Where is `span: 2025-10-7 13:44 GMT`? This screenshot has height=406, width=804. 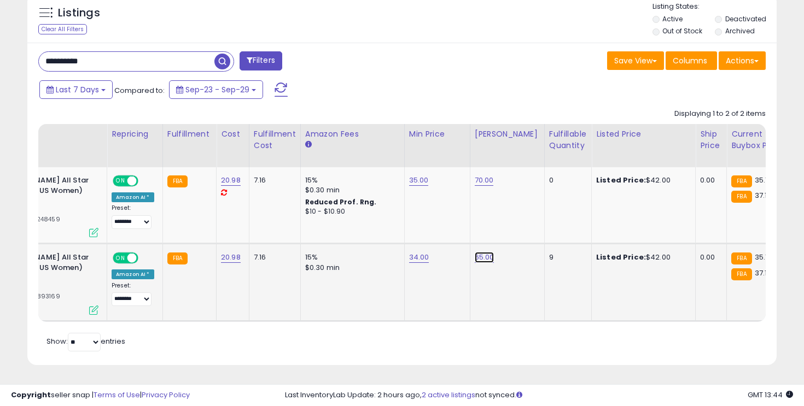 span: 2025-10-7 13:44 GMT is located at coordinates (770, 395).